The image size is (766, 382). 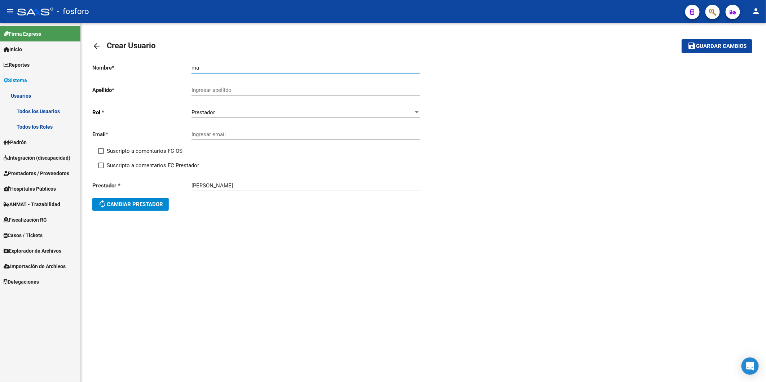 I want to click on span: Reportes, so click(x=17, y=65).